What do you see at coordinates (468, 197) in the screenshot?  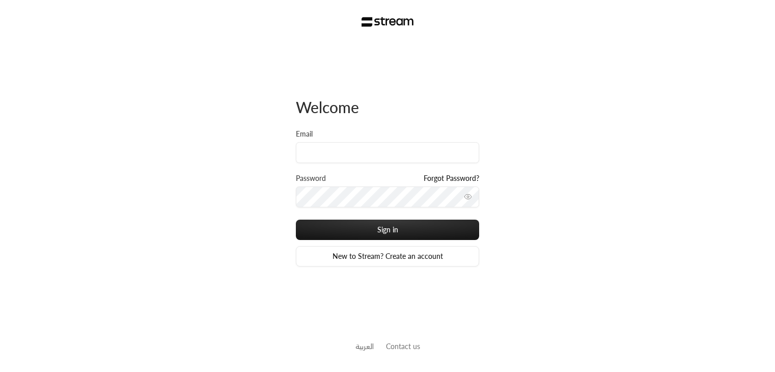 I see `button: toggle password visibility` at bounding box center [468, 197].